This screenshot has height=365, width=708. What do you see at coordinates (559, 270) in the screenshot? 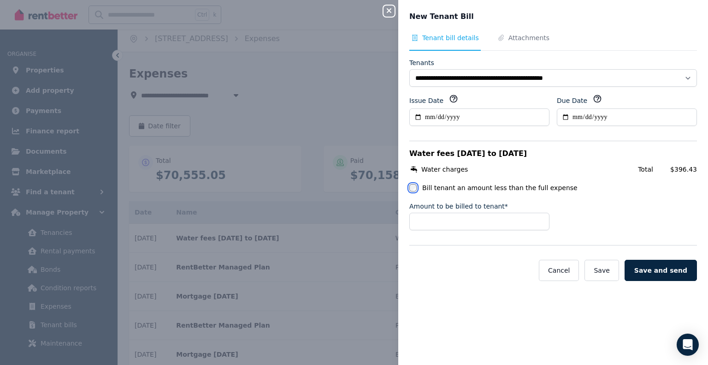
I see `button: Cancel` at bounding box center [559, 270].